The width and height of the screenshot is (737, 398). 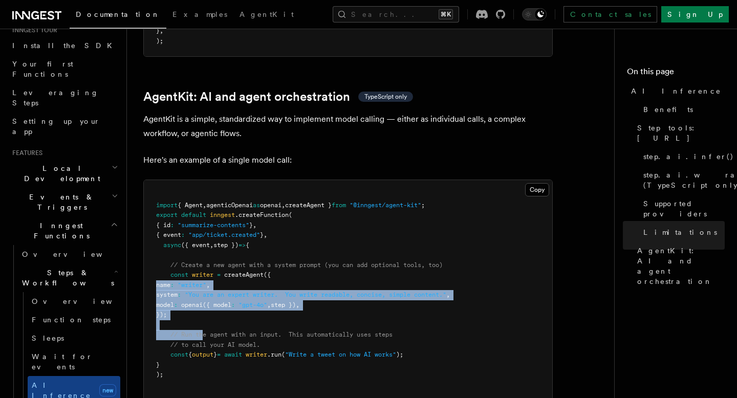 What do you see at coordinates (315, 295) in the screenshot?
I see `span: "You are an expert writer. You write readable, concise, simple content."` at bounding box center [315, 295].